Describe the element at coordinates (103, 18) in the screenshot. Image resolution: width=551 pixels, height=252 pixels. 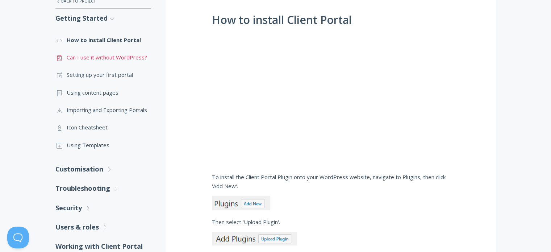
I see `a: Getting Started` at that location.